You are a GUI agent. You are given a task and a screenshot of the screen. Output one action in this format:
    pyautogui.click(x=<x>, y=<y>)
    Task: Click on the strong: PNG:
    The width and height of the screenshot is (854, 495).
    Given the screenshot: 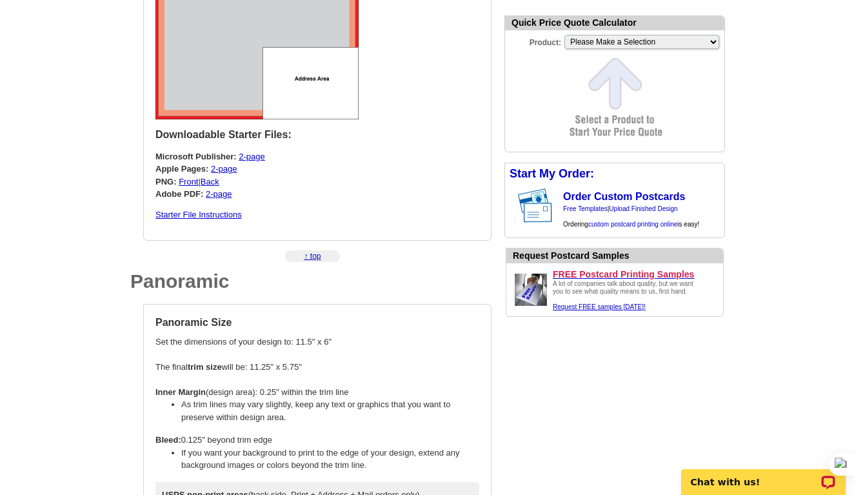 What is the action you would take?
    pyautogui.click(x=166, y=181)
    